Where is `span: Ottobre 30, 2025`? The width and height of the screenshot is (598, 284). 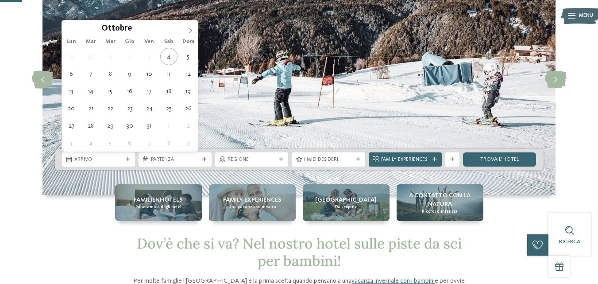
span: Ottobre 30, 2025 is located at coordinates (130, 125).